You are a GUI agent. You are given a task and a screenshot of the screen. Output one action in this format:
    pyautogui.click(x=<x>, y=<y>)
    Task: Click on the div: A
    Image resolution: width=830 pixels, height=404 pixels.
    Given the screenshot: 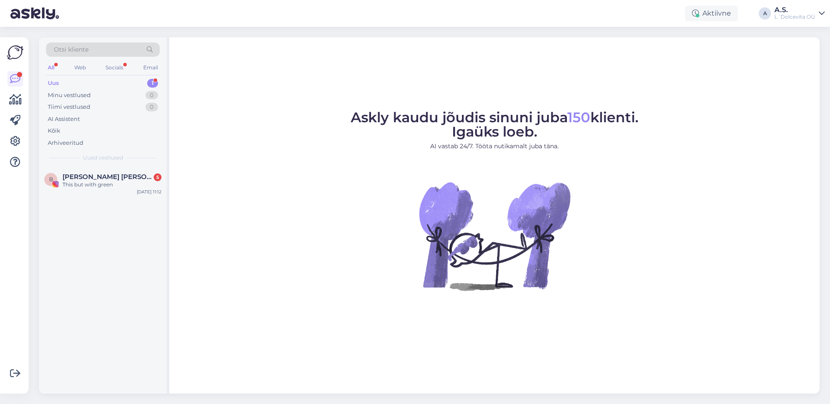 What is the action you would take?
    pyautogui.click(x=765, y=13)
    